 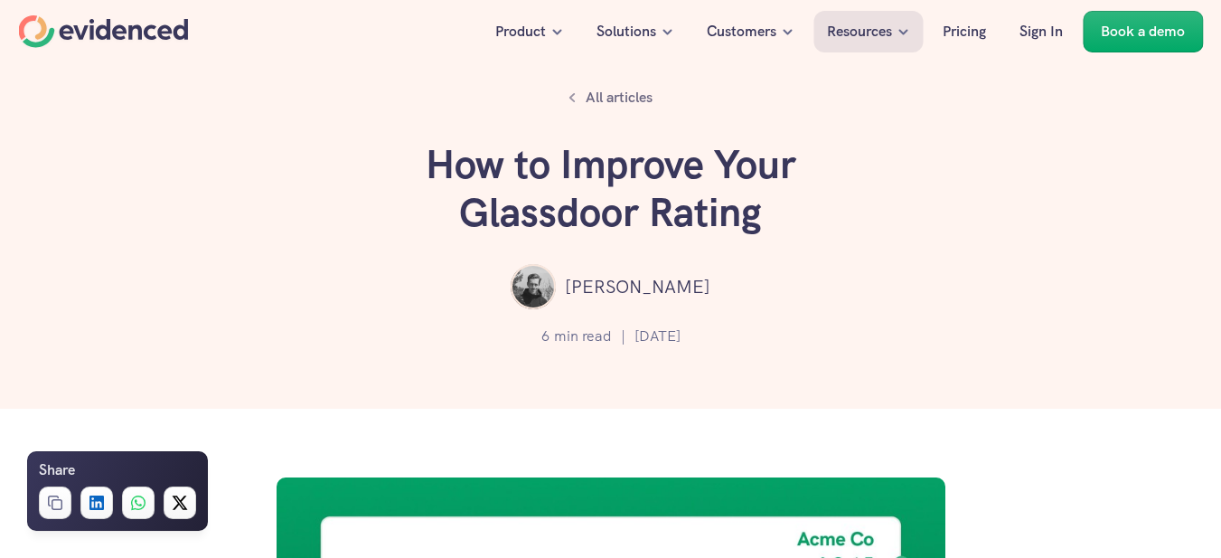 What do you see at coordinates (1143, 32) in the screenshot?
I see `p: Book a demo` at bounding box center [1143, 32].